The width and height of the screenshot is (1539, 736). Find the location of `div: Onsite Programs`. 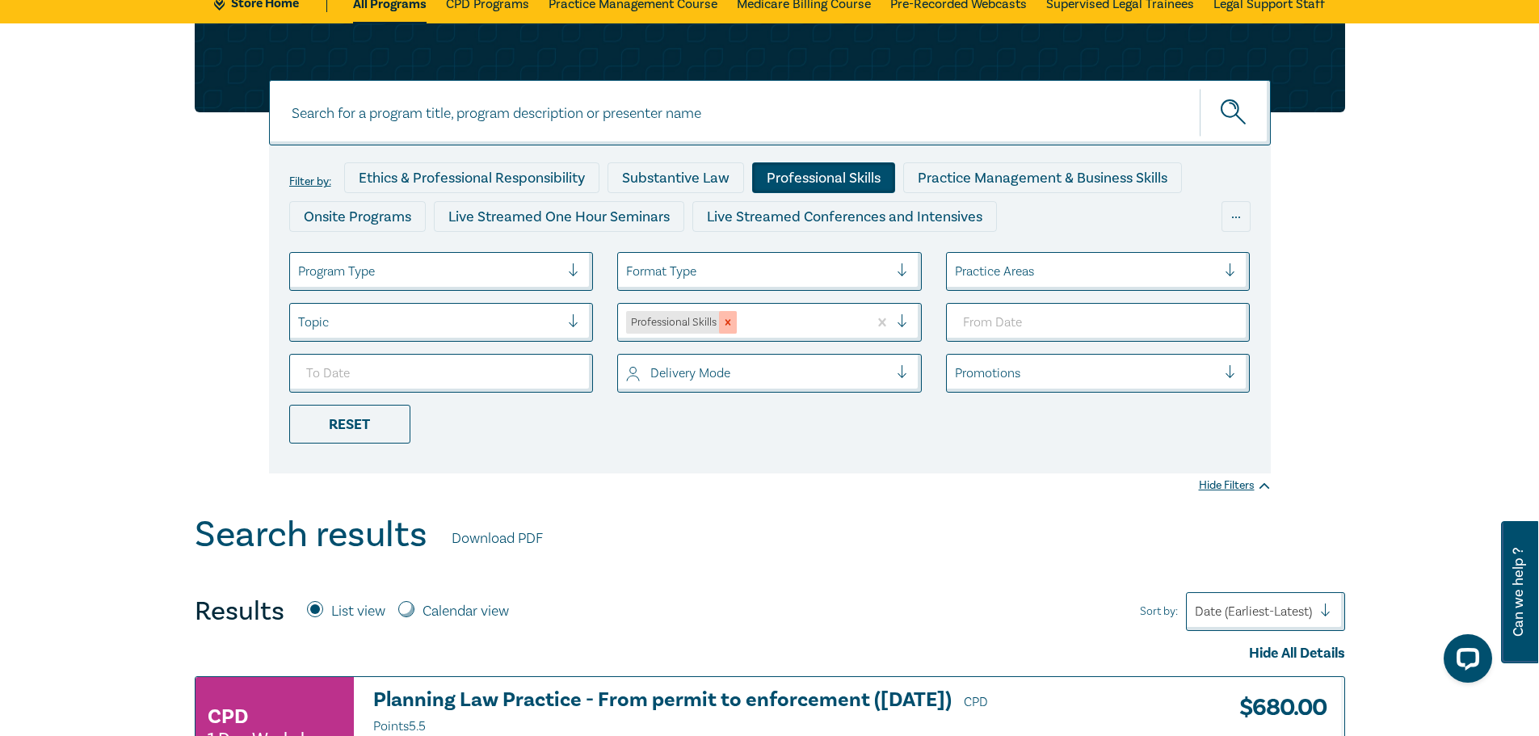

div: Onsite Programs is located at coordinates (357, 217).